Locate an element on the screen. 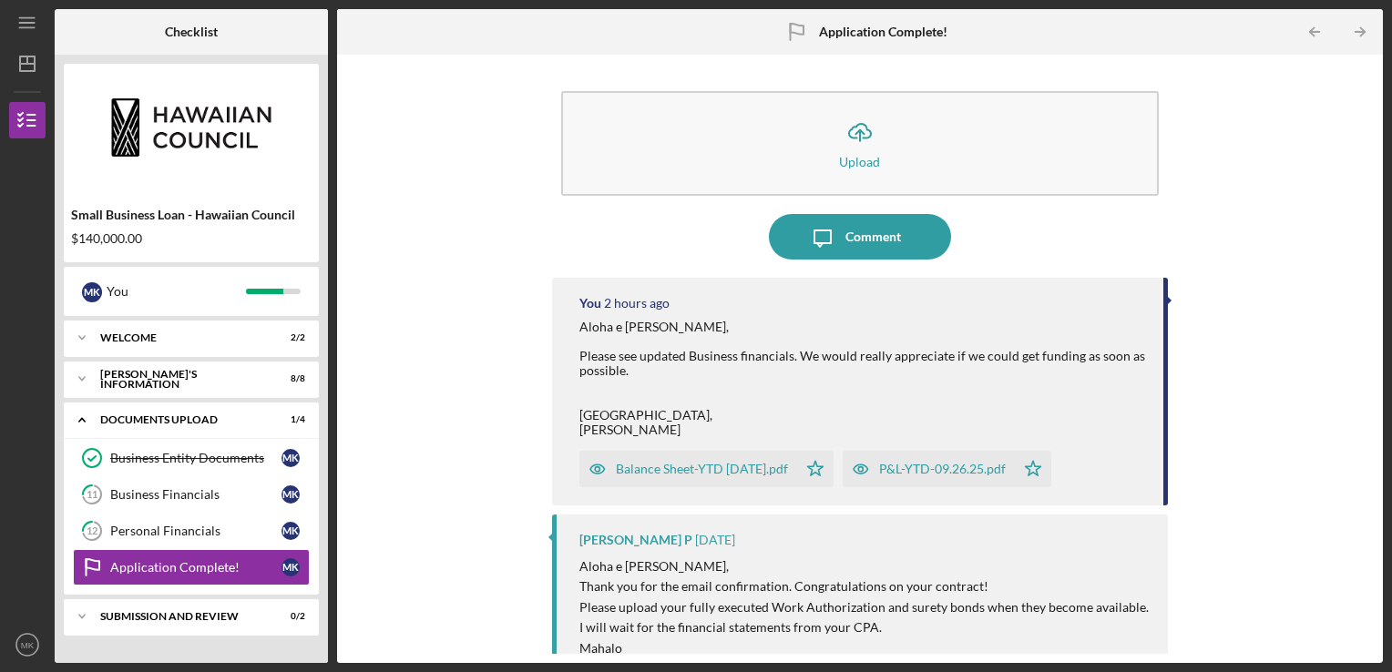 The image size is (1392, 672). div: SUBMISSION AND REVIEW is located at coordinates (179, 617).